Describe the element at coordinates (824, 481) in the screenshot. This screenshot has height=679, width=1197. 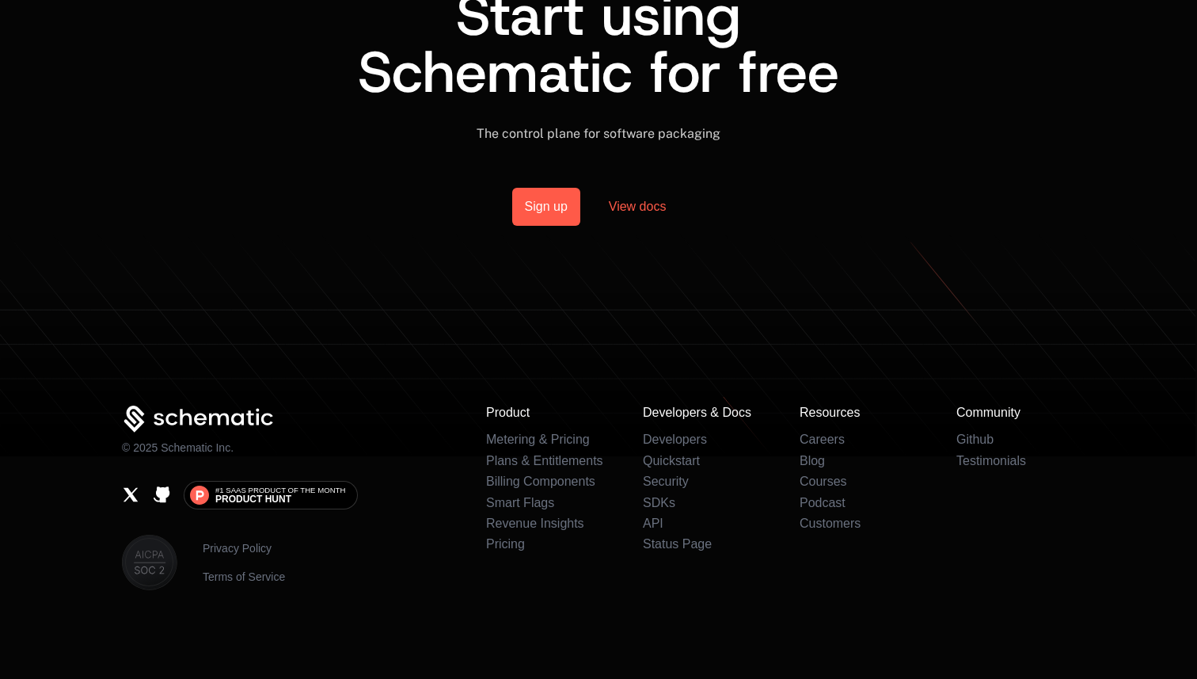
I see `a: Courses` at that location.